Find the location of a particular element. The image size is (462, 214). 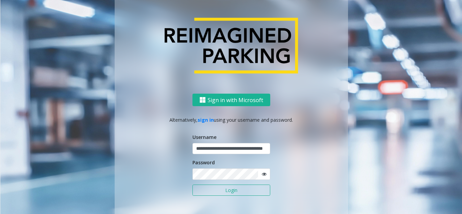

button: Login is located at coordinates (231, 190).